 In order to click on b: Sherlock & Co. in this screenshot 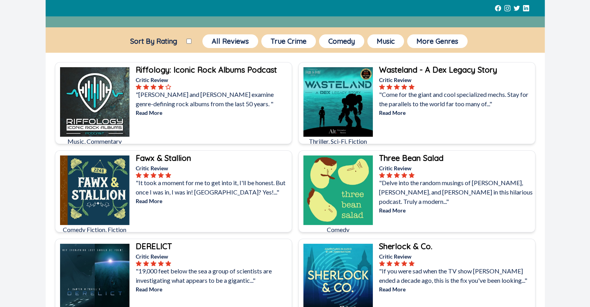, I will do `click(406, 246)`.